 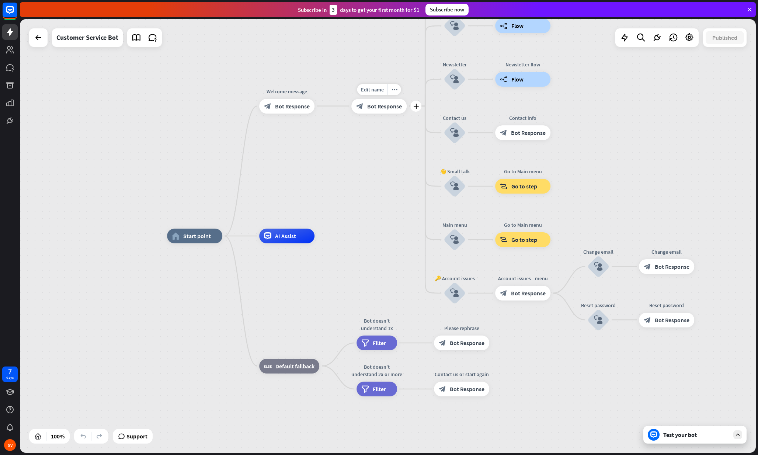 What do you see at coordinates (523, 278) in the screenshot?
I see `div: Account issues - menu` at bounding box center [523, 278].